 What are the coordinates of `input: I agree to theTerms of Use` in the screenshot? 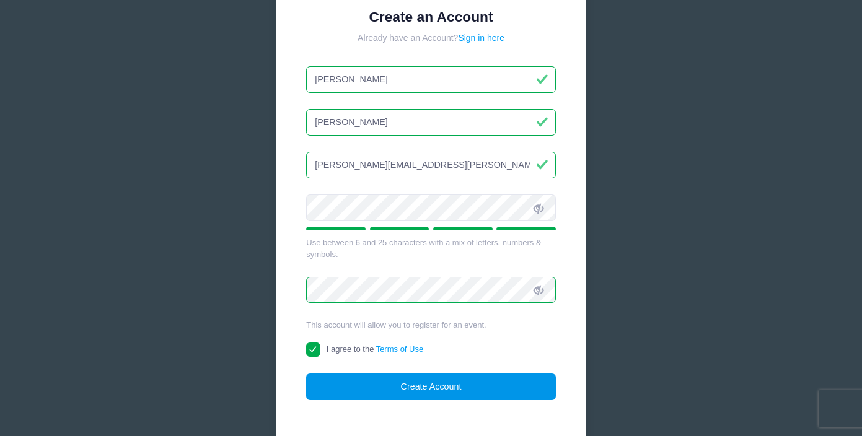 It's located at (313, 349).